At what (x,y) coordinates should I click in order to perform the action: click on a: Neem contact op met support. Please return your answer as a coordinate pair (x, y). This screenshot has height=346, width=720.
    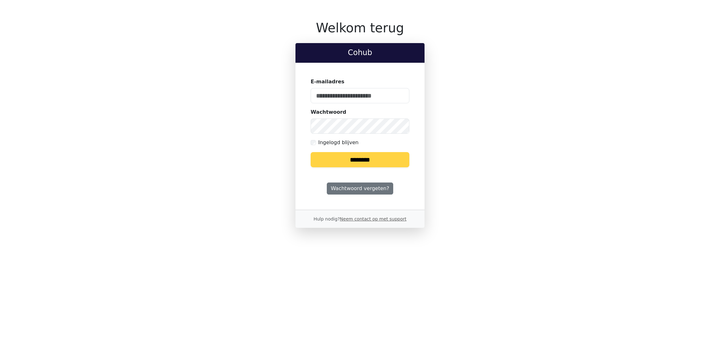
    Looking at the image, I should click on (373, 219).